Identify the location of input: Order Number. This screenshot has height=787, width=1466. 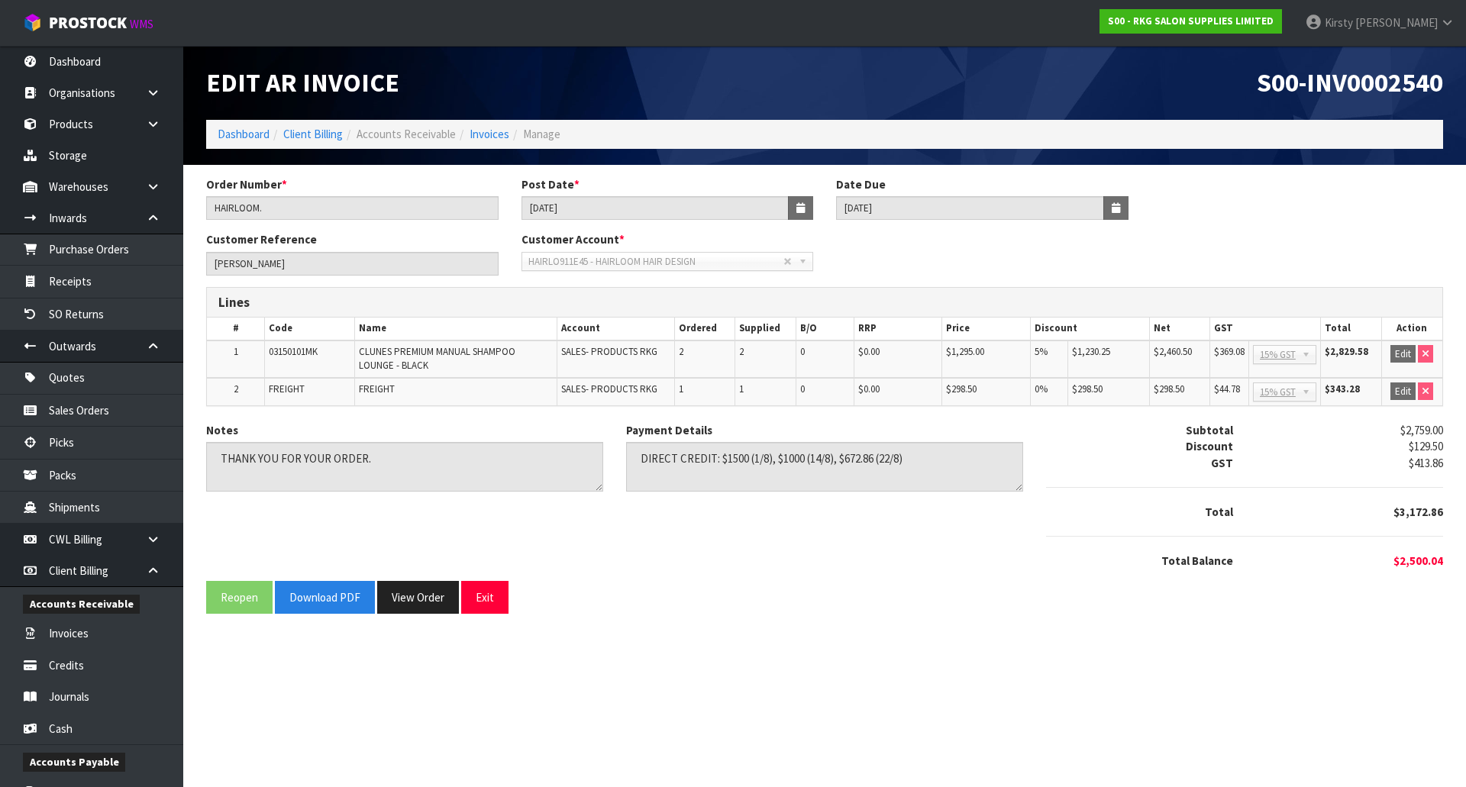
(352, 208).